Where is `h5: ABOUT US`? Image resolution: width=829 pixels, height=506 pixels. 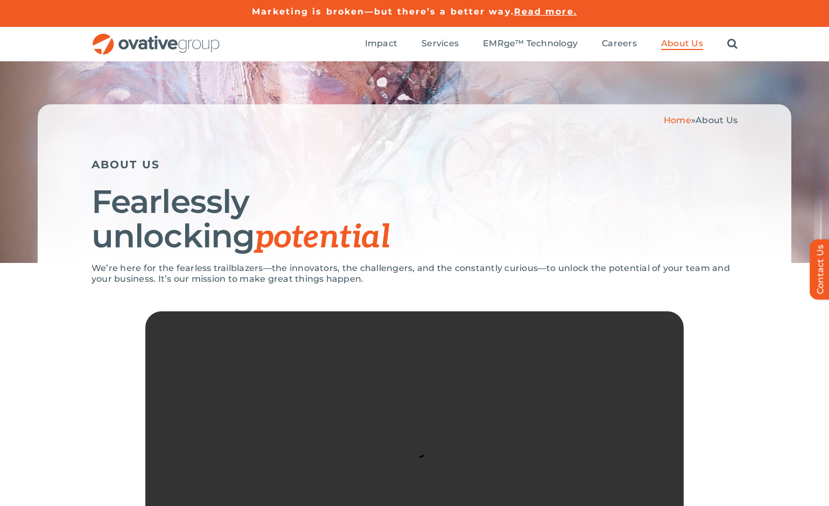
h5: ABOUT US is located at coordinates (414, 165).